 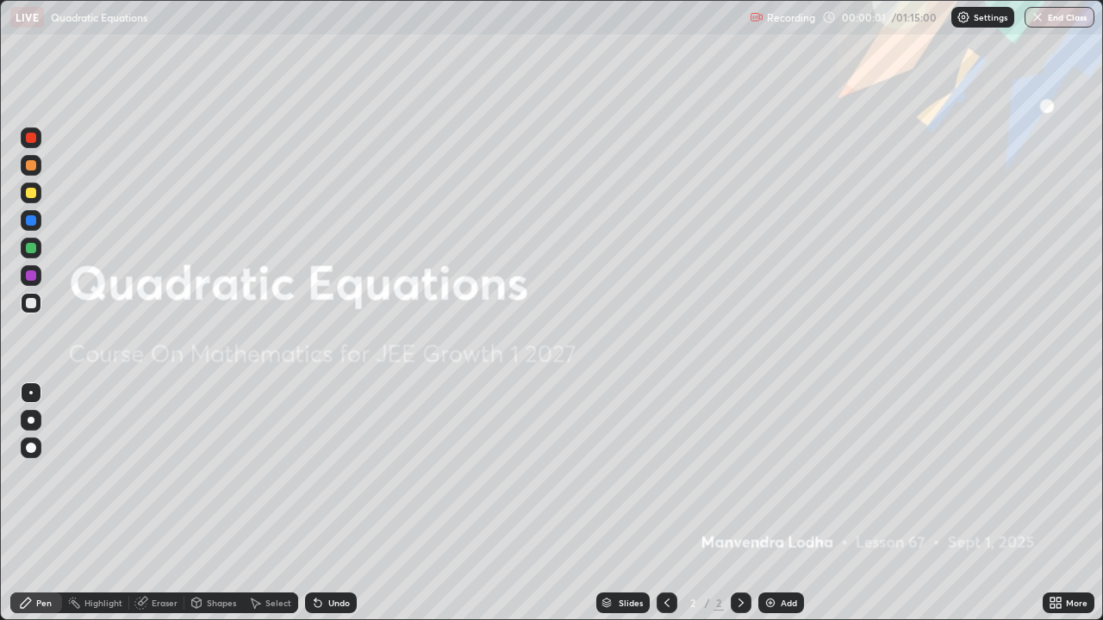 I want to click on img: end-class-cross, so click(x=1037, y=17).